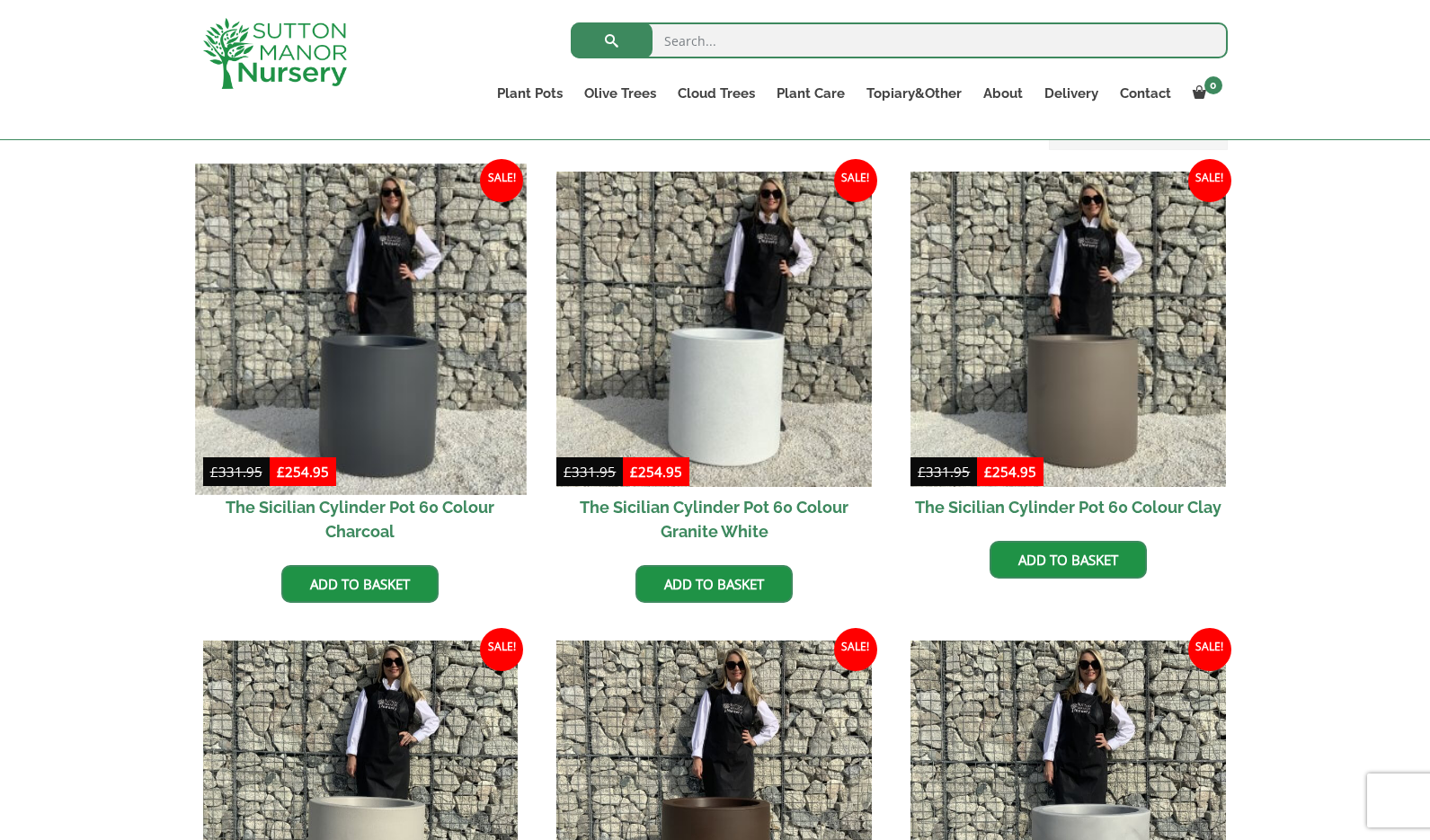 This screenshot has width=1430, height=840. Describe the element at coordinates (1068, 507) in the screenshot. I see `h2: The Sicilian Cylinder Pot 60 Colour Clay` at that location.